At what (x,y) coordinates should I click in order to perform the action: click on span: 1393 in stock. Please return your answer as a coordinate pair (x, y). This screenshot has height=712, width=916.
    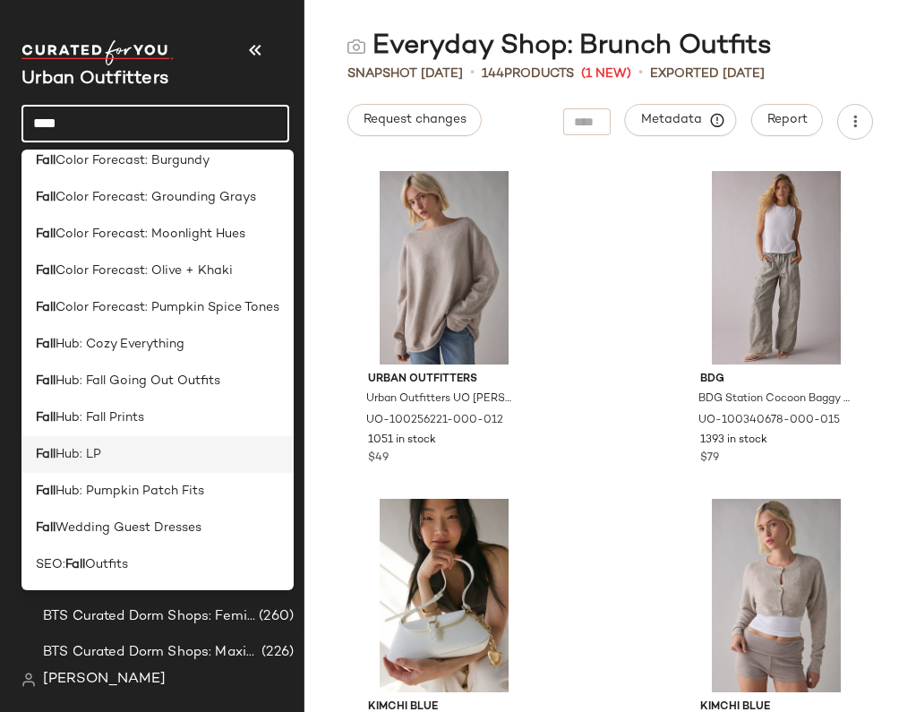
    Looking at the image, I should click on (734, 441).